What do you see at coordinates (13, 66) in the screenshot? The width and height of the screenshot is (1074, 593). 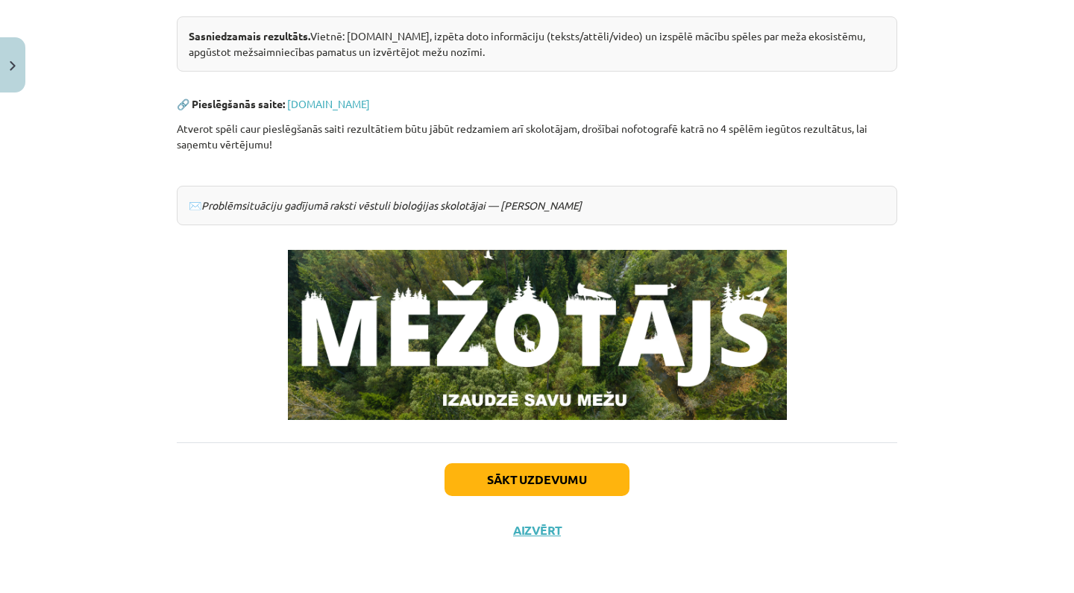 I see `img: icon-close-lesson-0947bae3869378f0d4975bcd49f059093ad1ed9edebbc8119c70593378902aed.svg` at bounding box center [13, 66].